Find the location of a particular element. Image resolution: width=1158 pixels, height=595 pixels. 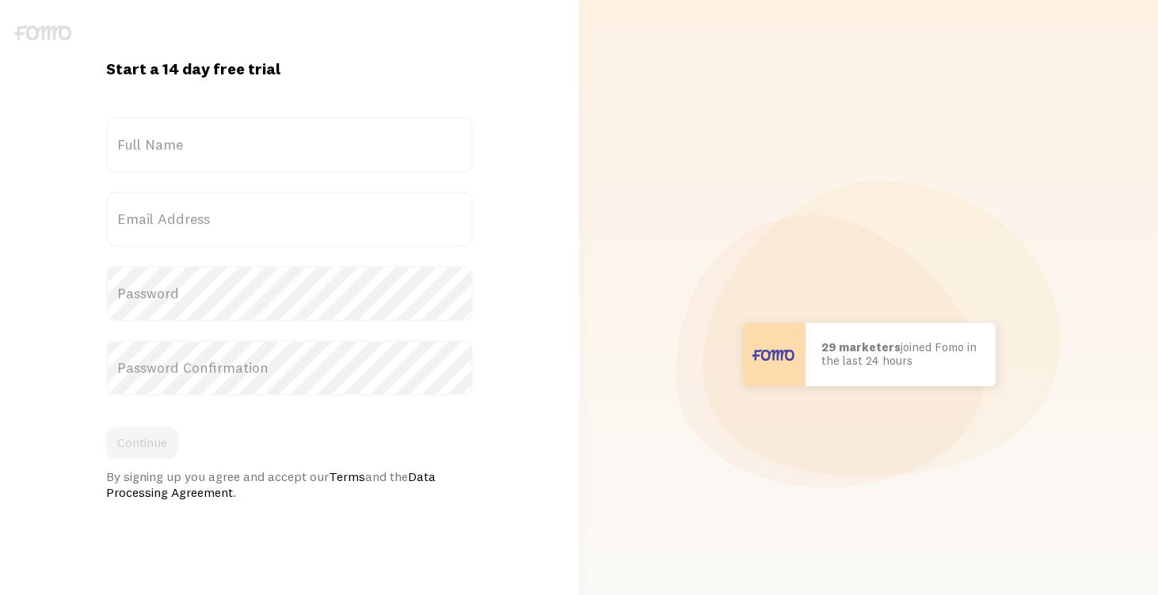

p: joined Fomo in the last 24 hours is located at coordinates (900, 354).